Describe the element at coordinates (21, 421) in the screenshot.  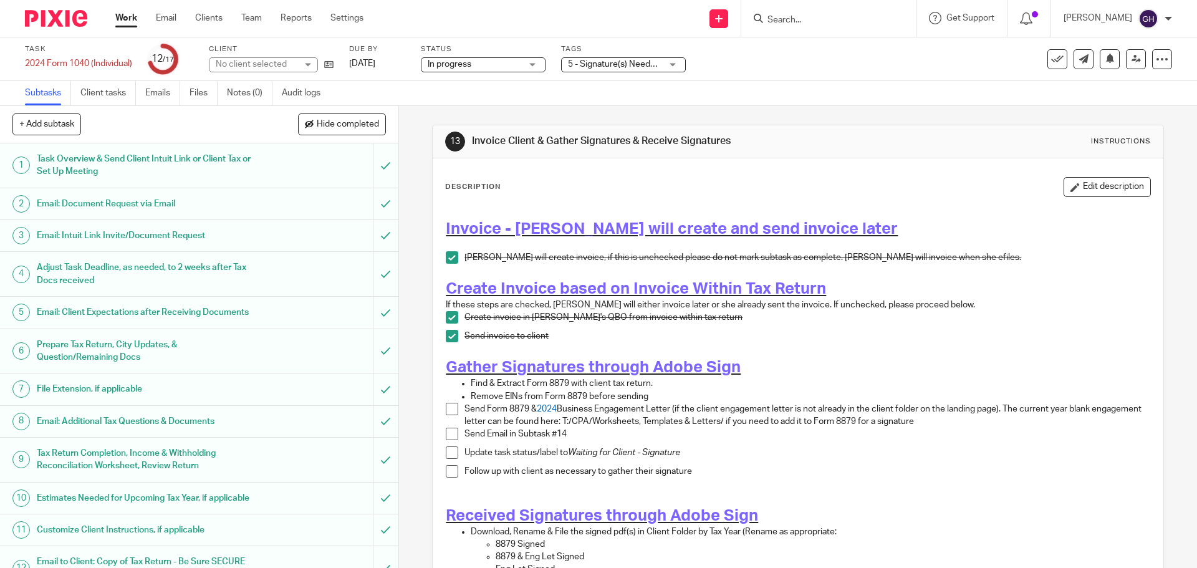
I see `div: 8` at that location.